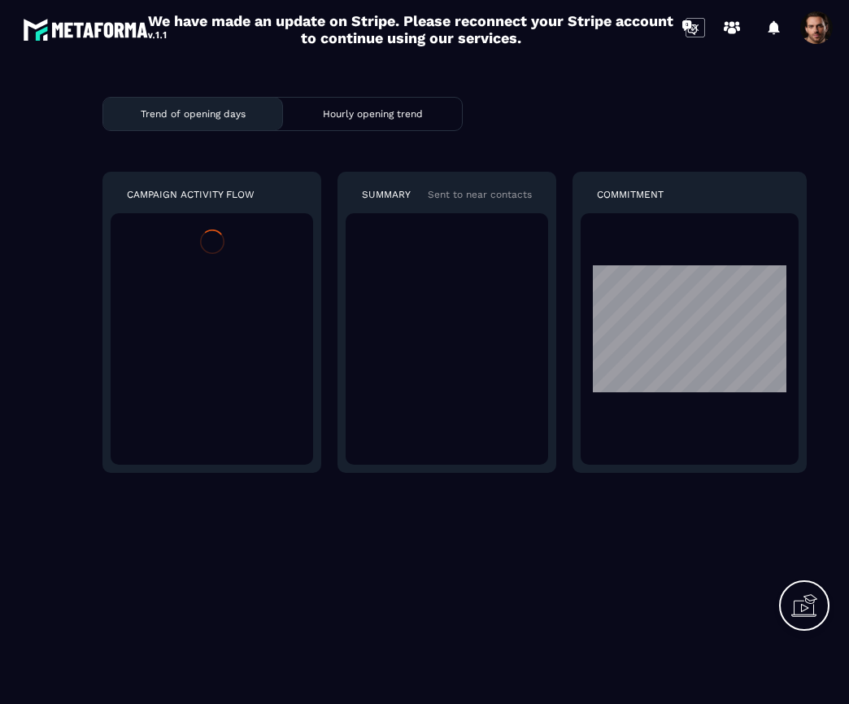 The height and width of the screenshot is (704, 849). Describe the element at coordinates (480, 194) in the screenshot. I see `p: Sent to near contacts` at that location.